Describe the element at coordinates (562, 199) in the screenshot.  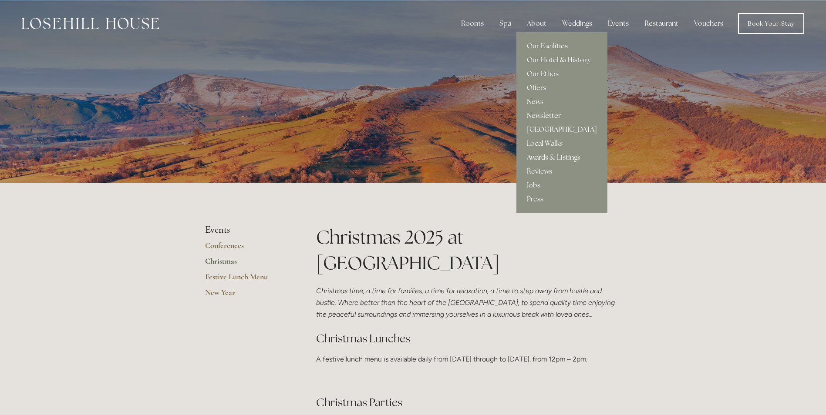
I see `a: Press` at that location.